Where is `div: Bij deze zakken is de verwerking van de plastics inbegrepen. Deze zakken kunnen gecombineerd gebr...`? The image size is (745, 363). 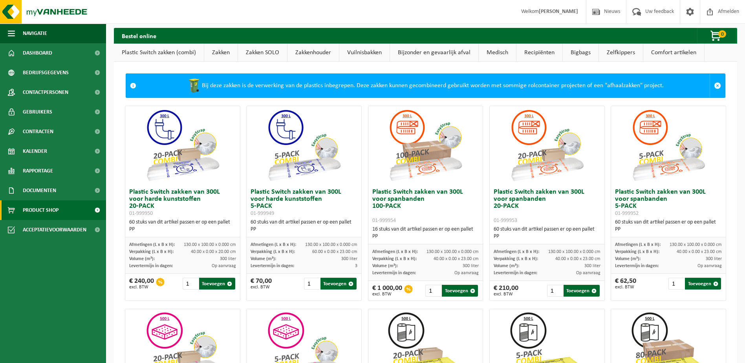 div: Bij deze zakken is de verwerking van de plastics inbegrepen. Deze zakken kunnen gecombineerd gebr... is located at coordinates (425, 86).